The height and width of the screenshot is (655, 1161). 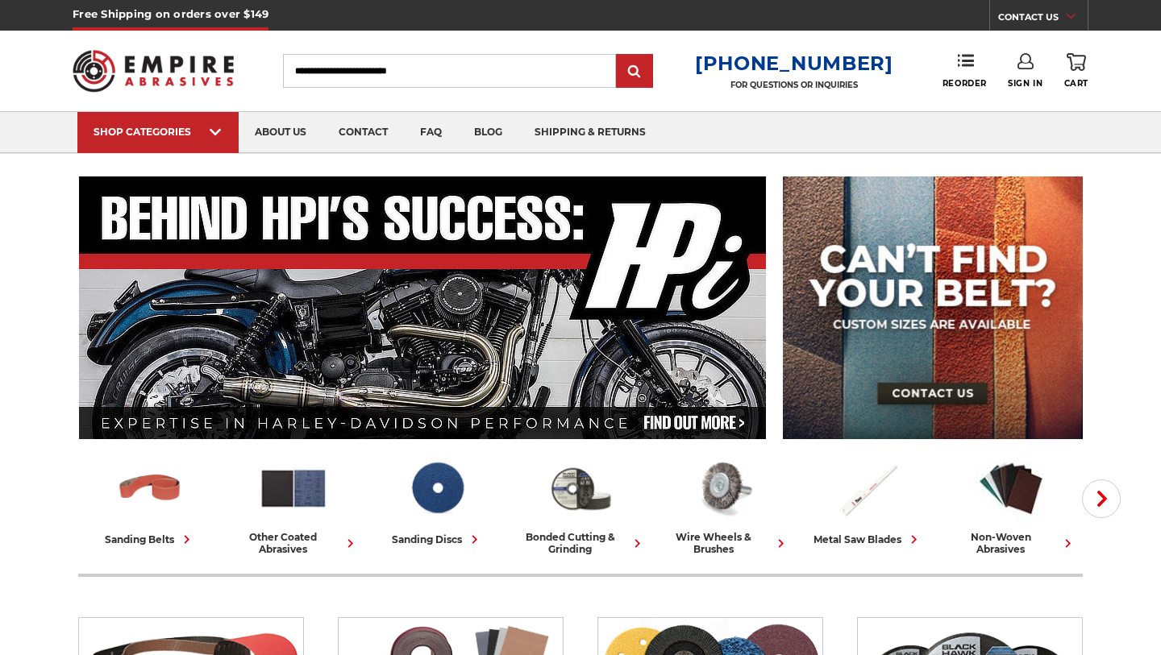 What do you see at coordinates (794, 85) in the screenshot?
I see `p: FOR QUESTIONS OR INQUIRIES` at bounding box center [794, 85].